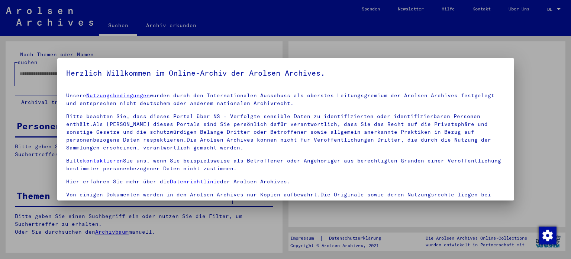  I want to click on img: Zustimmung ändern, so click(548, 235).